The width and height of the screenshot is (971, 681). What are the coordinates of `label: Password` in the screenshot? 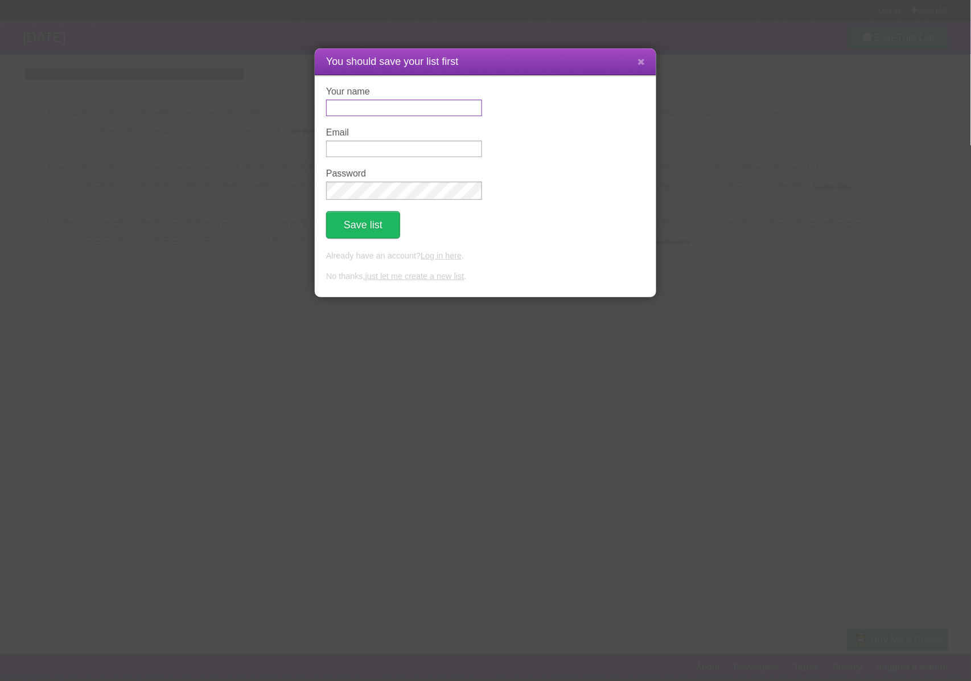 It's located at (404, 174).